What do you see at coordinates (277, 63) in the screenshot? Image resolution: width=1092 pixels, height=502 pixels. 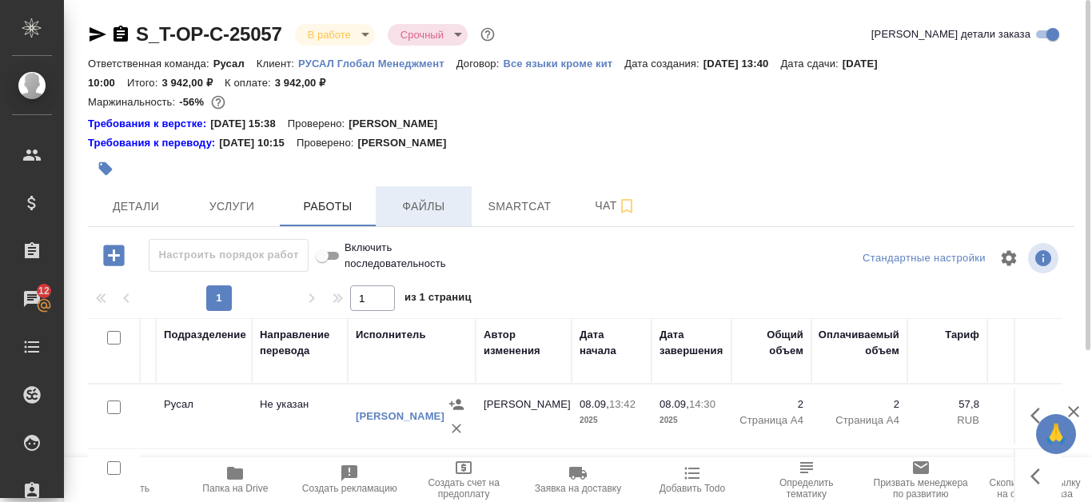 I see `p: Клиент:` at bounding box center [277, 63].